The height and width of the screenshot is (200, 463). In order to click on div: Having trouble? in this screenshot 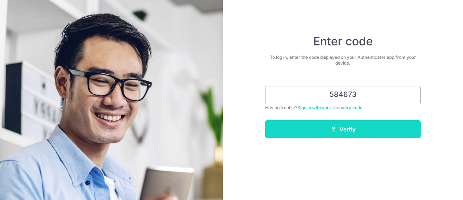, I will do `click(343, 108)`.